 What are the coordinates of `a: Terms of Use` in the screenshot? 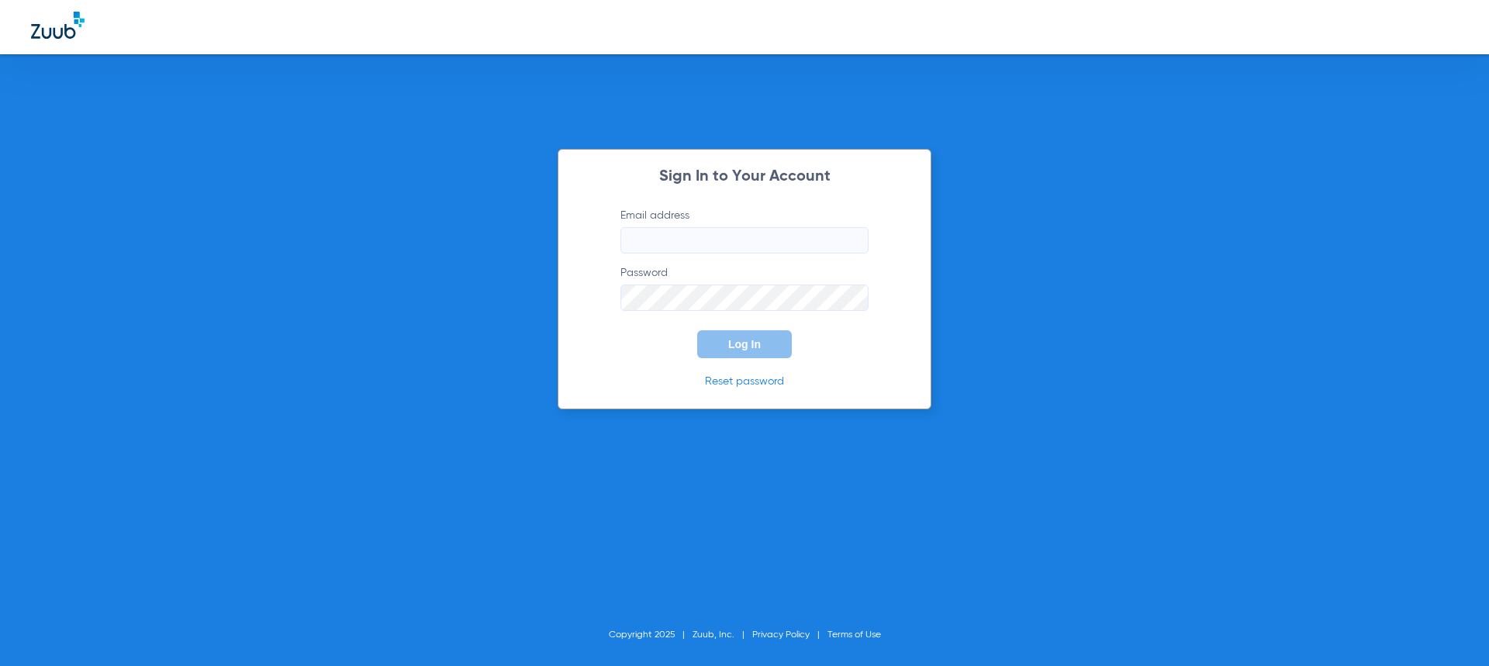 It's located at (854, 635).